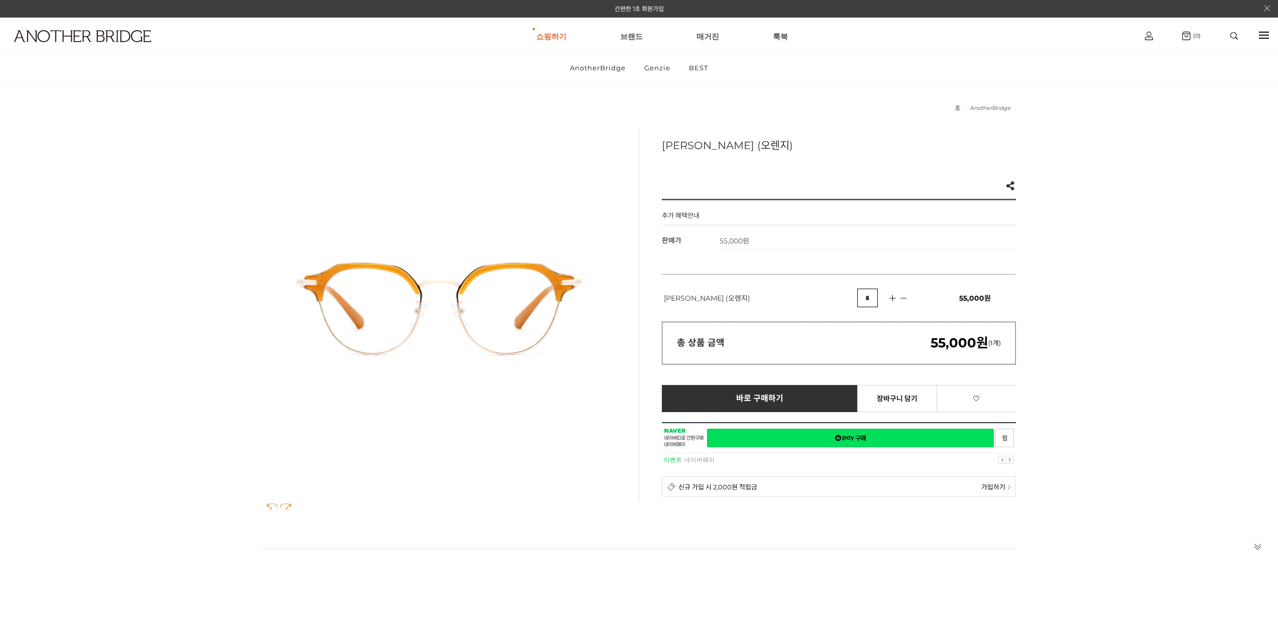 This screenshot has height=638, width=1278. Describe the element at coordinates (673, 460) in the screenshot. I see `strong: 이벤트` at that location.